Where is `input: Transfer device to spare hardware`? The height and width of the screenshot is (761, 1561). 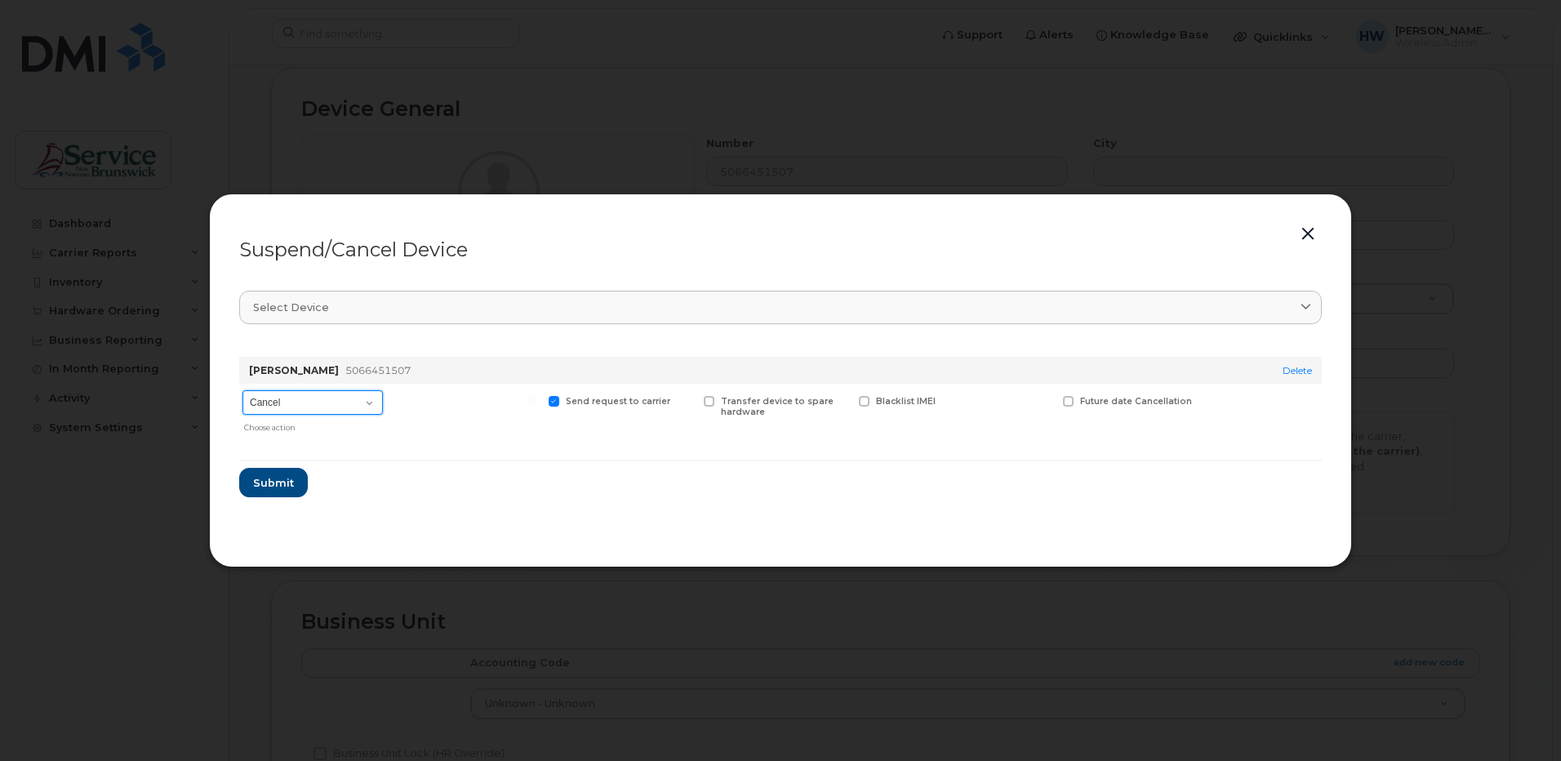
input: Transfer device to spare hardware is located at coordinates (688, 400).